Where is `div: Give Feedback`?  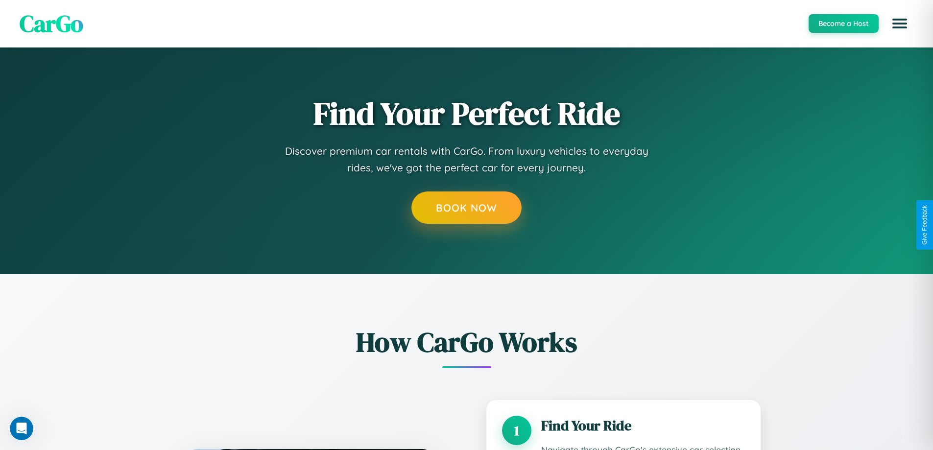 div: Give Feedback is located at coordinates (925, 225).